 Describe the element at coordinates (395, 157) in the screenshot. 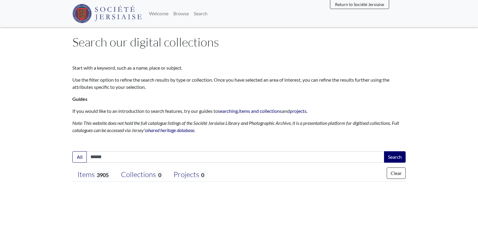

I see `button: Search` at that location.